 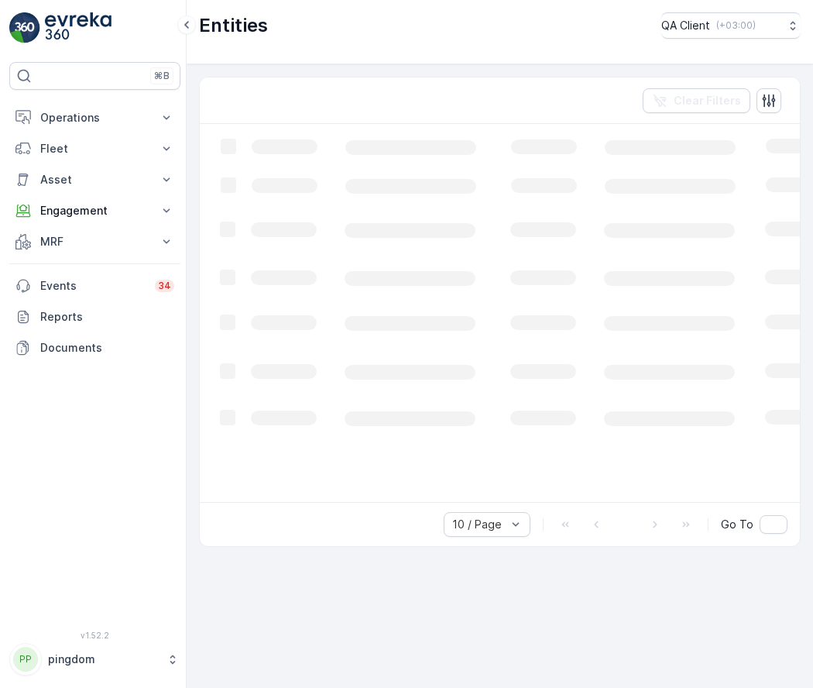 What do you see at coordinates (94, 286) in the screenshot?
I see `a: Events34` at bounding box center [94, 286].